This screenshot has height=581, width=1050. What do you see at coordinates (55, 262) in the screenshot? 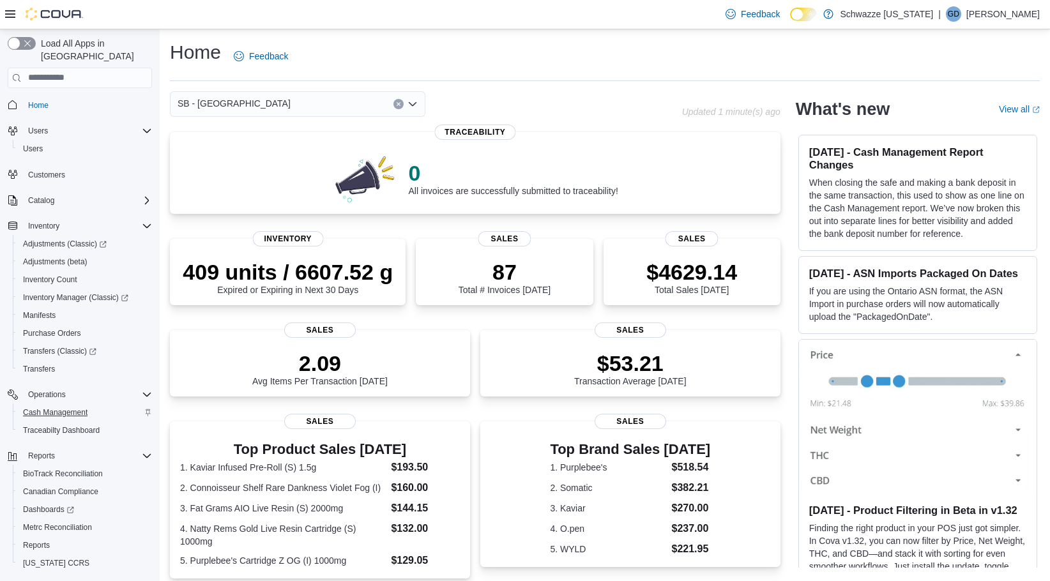
I see `span: Adjustments (beta)` at bounding box center [55, 262].